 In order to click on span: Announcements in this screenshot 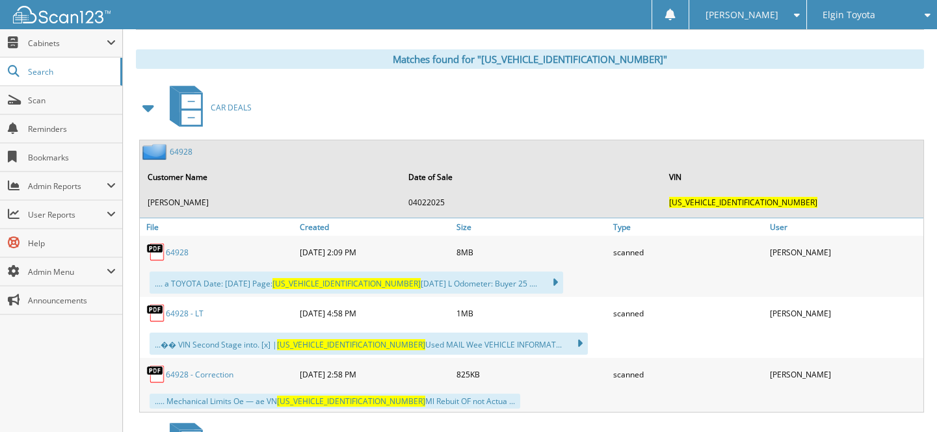, I will do `click(72, 300)`.